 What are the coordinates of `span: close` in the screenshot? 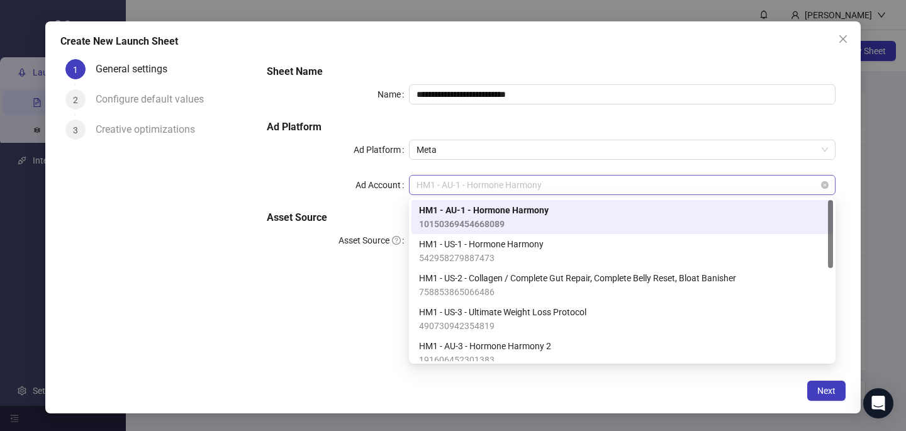 It's located at (843, 39).